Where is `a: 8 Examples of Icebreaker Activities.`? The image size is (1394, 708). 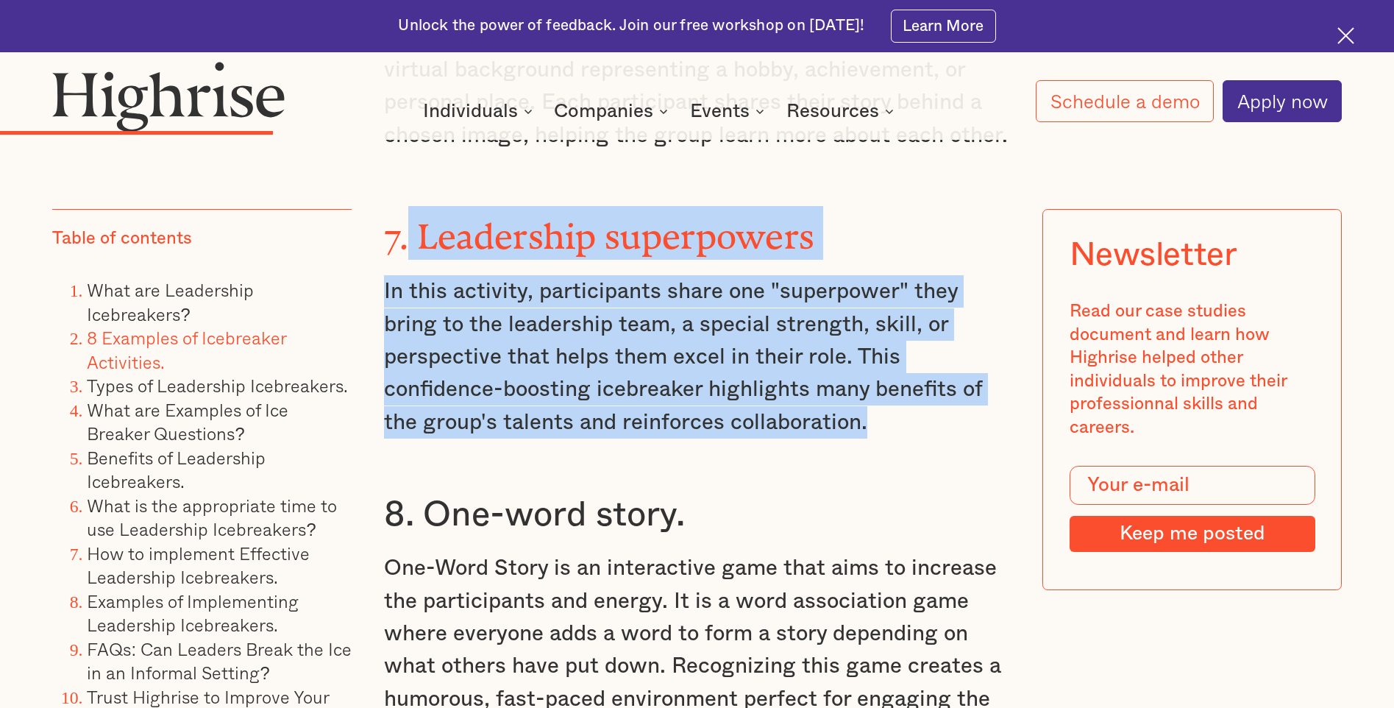 a: 8 Examples of Icebreaker Activities. is located at coordinates (186, 349).